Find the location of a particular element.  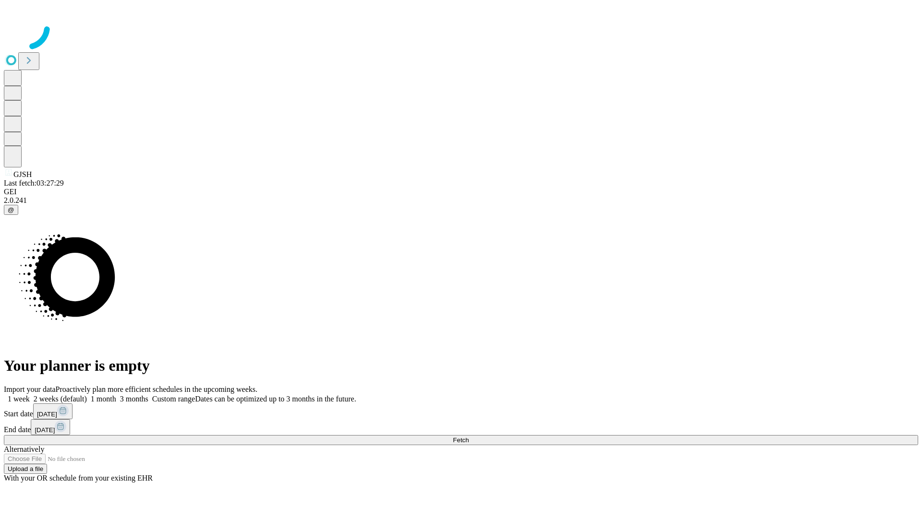

span: GJSH is located at coordinates (23, 174).